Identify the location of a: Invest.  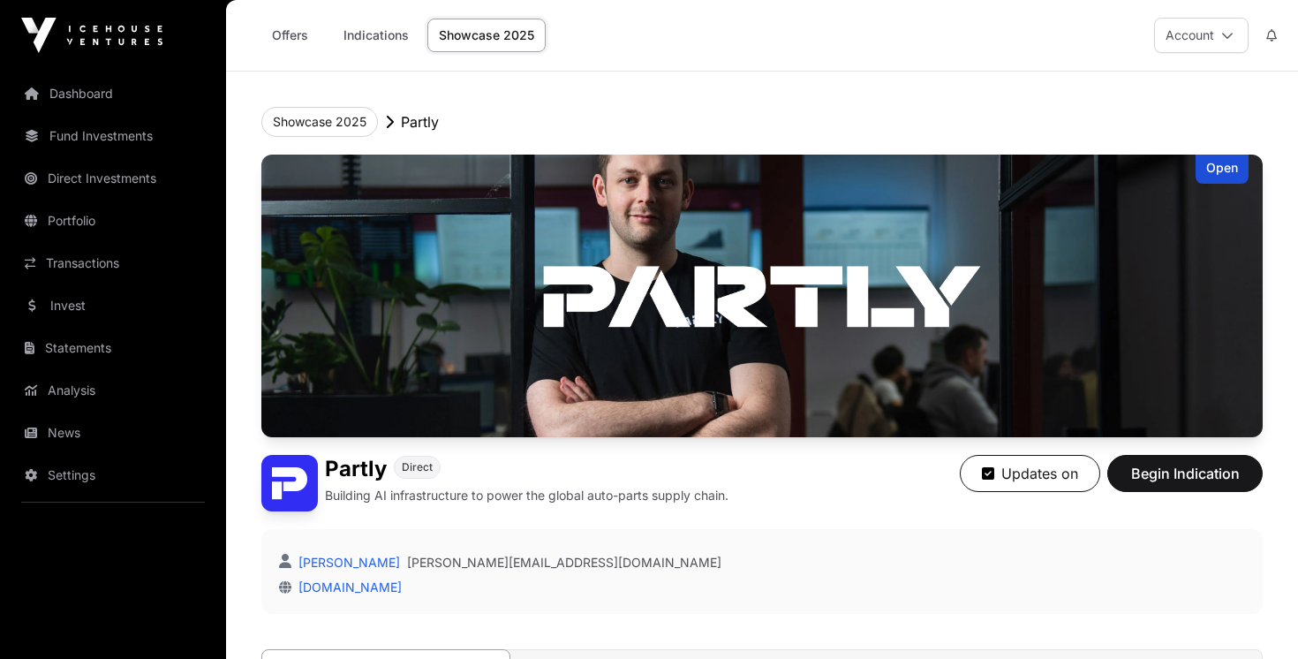
(113, 306).